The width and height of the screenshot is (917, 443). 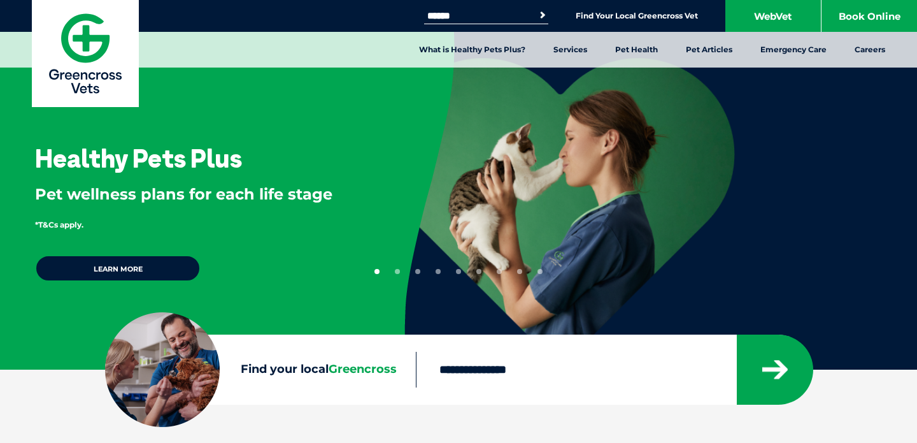 I want to click on a: Emergency Care, so click(x=794, y=50).